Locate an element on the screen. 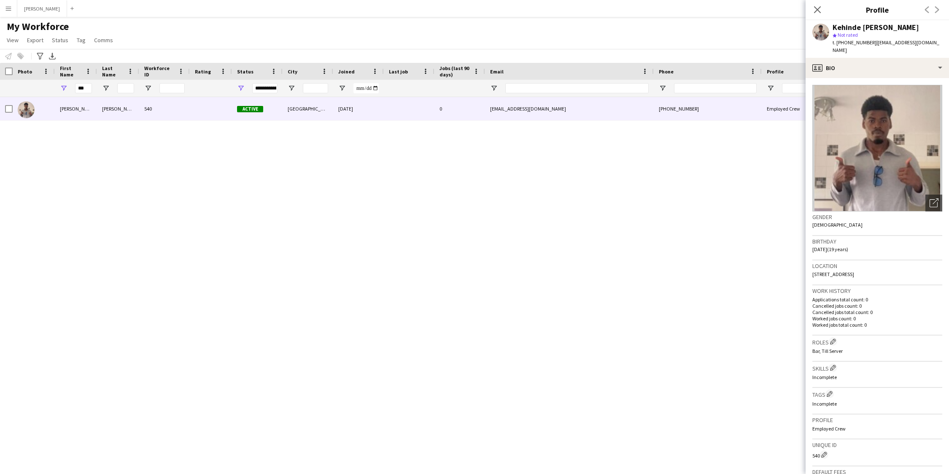  span: My Workforce is located at coordinates (38, 27).